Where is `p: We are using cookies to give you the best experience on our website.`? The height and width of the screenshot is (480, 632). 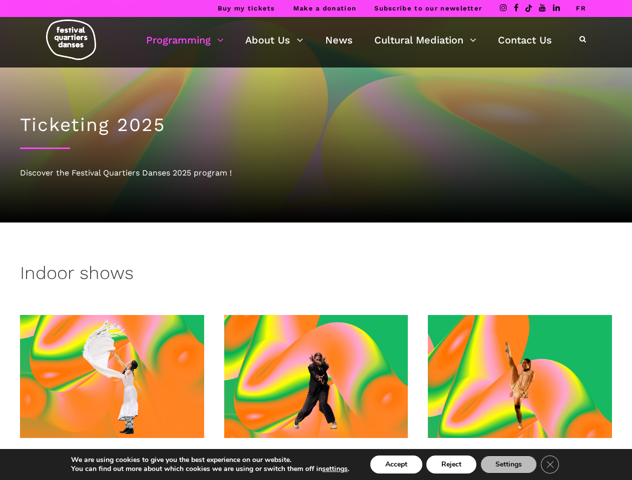 p: We are using cookies to give you the best experience on our website. is located at coordinates (210, 460).